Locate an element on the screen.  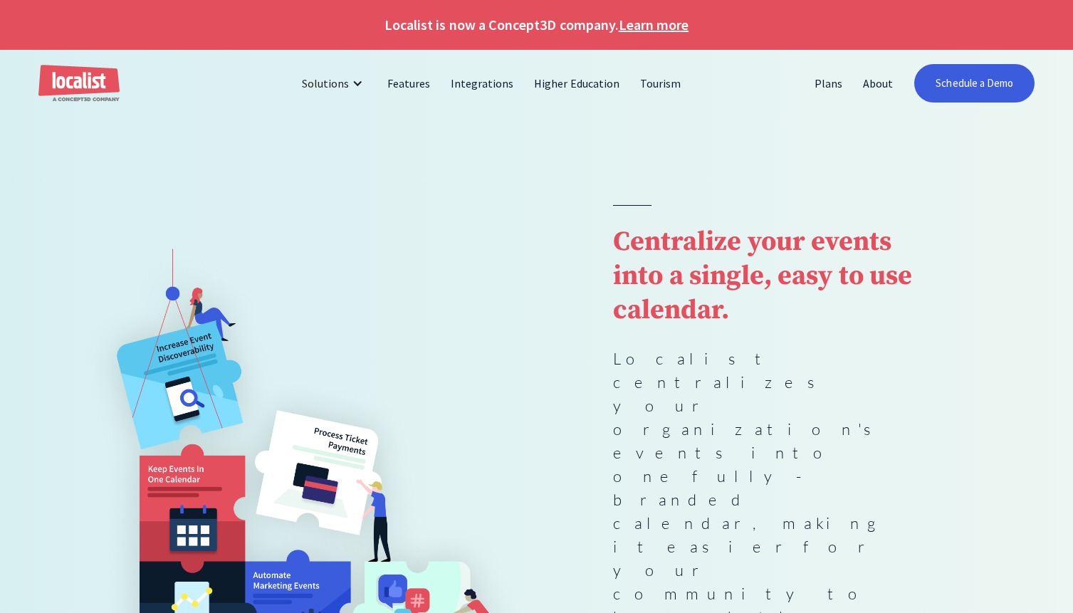
a: Plans is located at coordinates (829, 83).